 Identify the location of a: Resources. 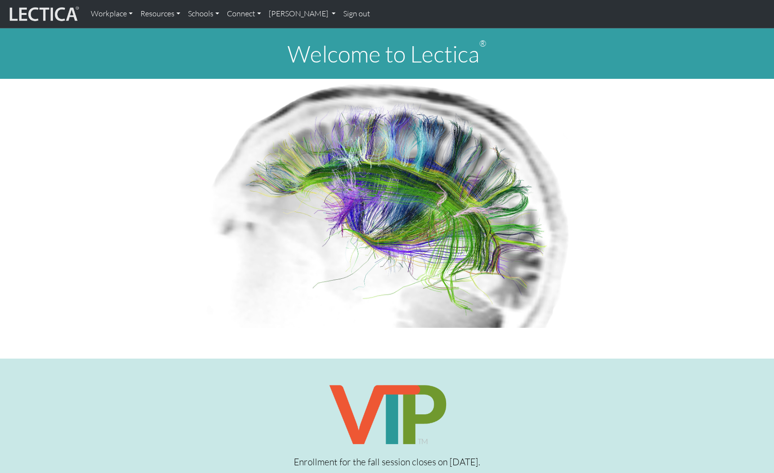
(160, 14).